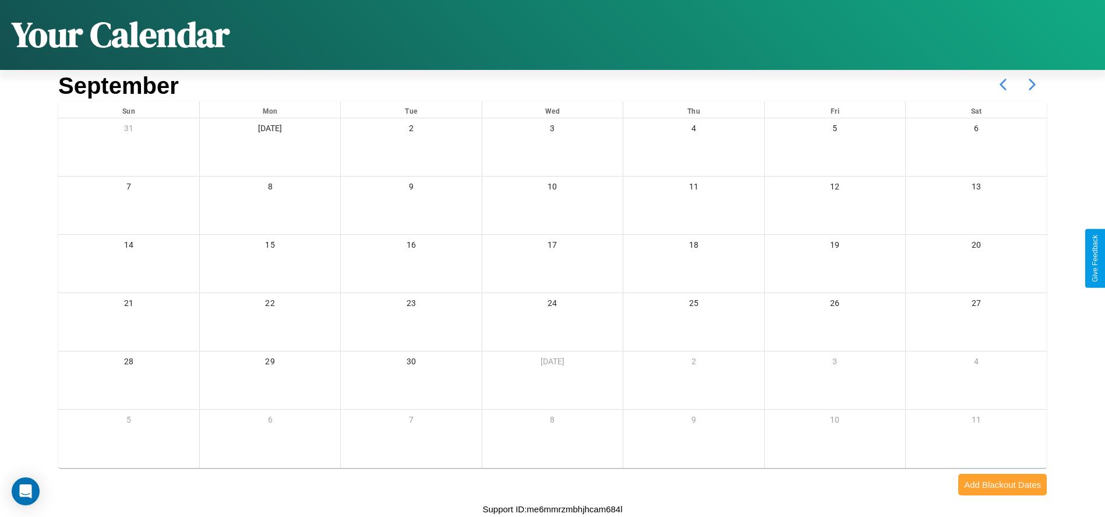  What do you see at coordinates (411, 109) in the screenshot?
I see `div: Tue` at bounding box center [411, 109].